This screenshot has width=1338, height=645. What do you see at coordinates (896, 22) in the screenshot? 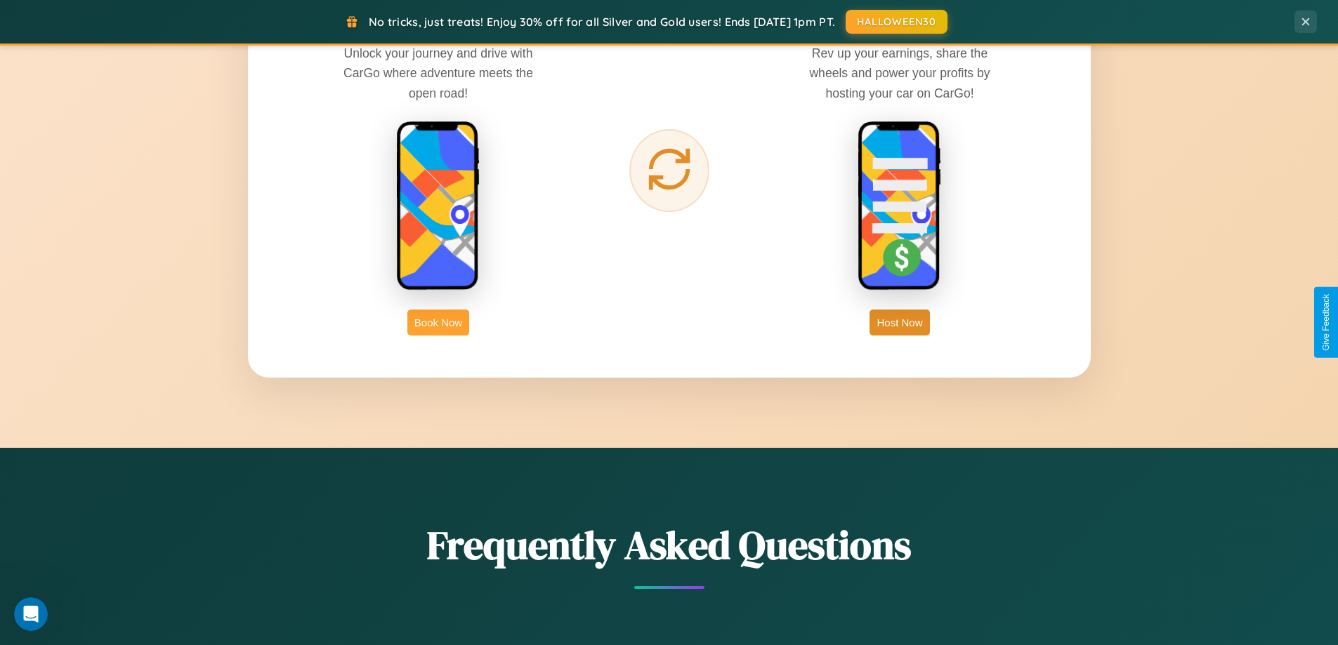
I see `button: HALLOWEEN30` at bounding box center [896, 22].